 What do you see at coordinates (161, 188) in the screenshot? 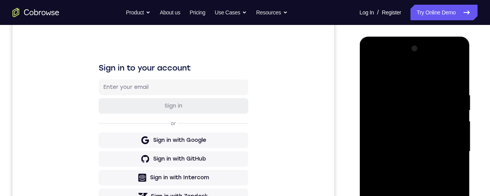
I see `button: Sign in with Zendesk` at bounding box center [161, 188].